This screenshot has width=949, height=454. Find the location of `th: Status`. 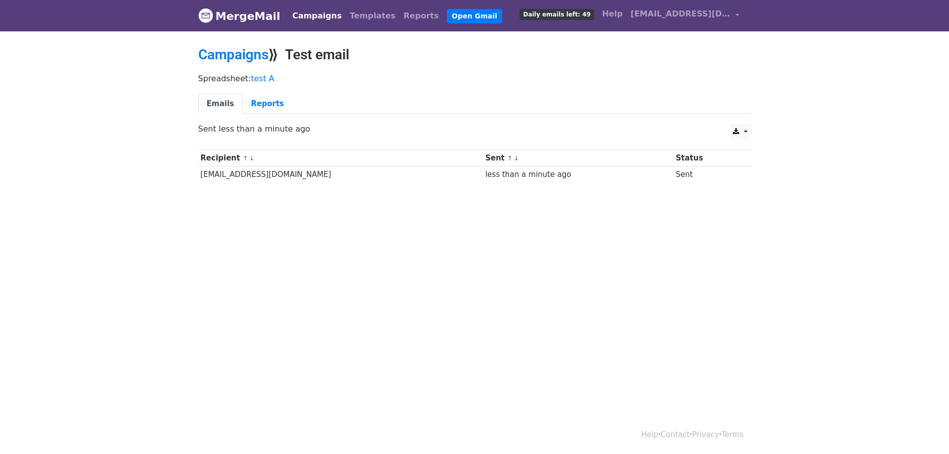

th: Status is located at coordinates (708, 158).